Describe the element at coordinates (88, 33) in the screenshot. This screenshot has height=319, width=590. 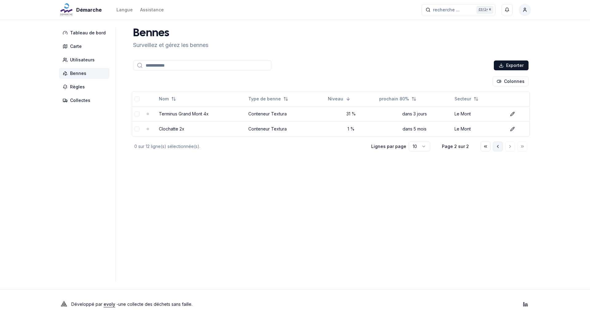
I see `span: Tableau de bord` at that location.